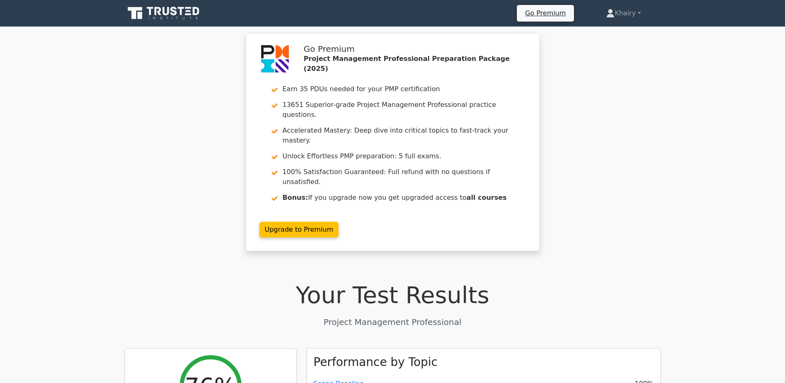 This screenshot has height=383, width=785. I want to click on a: Go Premium, so click(546, 13).